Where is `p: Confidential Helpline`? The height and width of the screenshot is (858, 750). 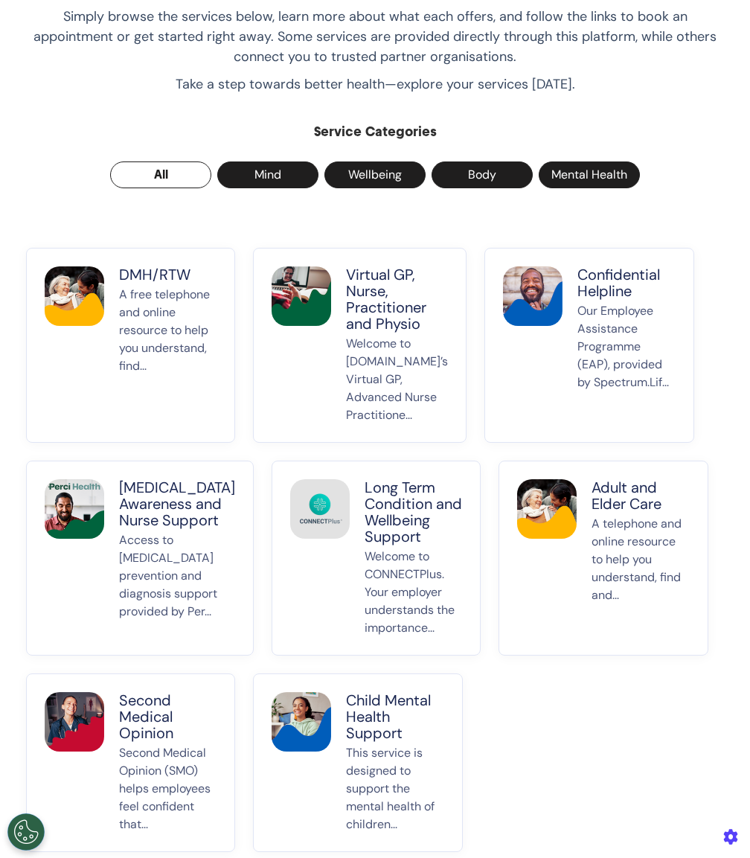 p: Confidential Helpline is located at coordinates (626, 283).